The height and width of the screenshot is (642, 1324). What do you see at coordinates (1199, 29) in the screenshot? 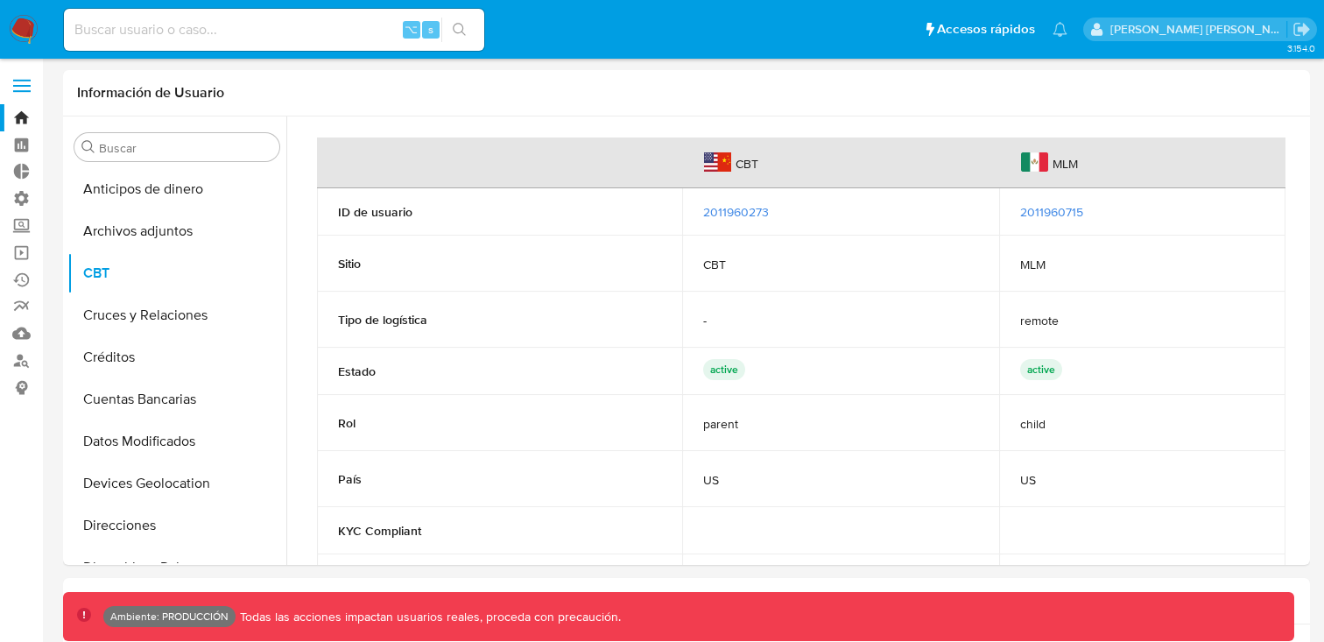
I see `p: victor.david@mercadolibre.com.co` at bounding box center [1199, 29].